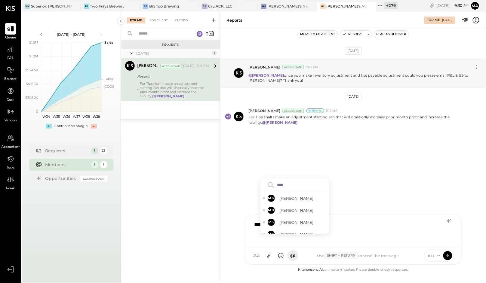  I want to click on div: TF, so click(87, 6).